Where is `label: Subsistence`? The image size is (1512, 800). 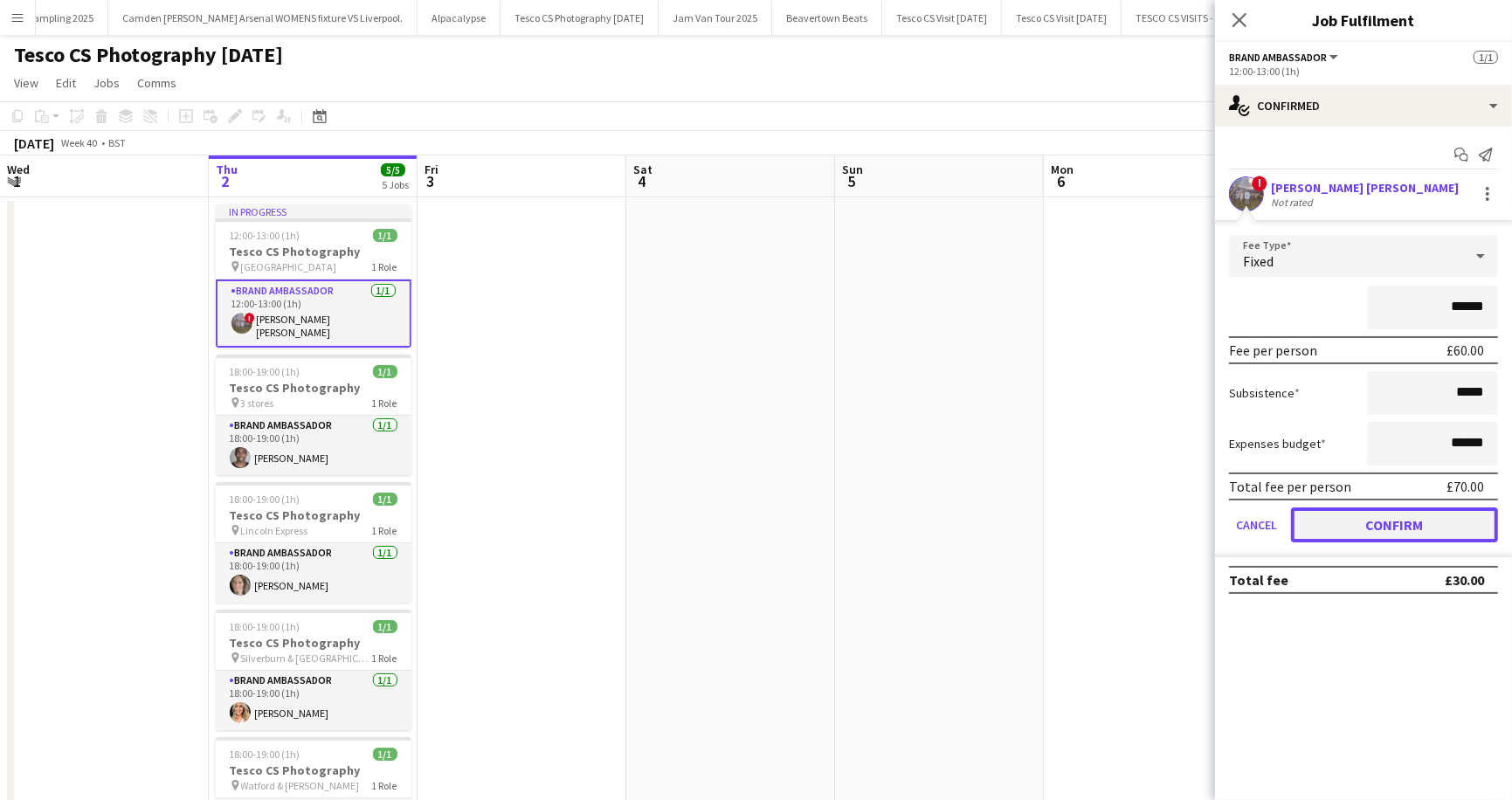 label: Subsistence is located at coordinates (1264, 393).